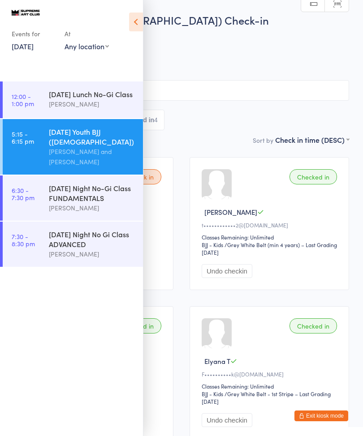 The height and width of the screenshot is (436, 363). What do you see at coordinates (23, 137) in the screenshot?
I see `time: 5:15 - 6:15 pm` at bounding box center [23, 137].